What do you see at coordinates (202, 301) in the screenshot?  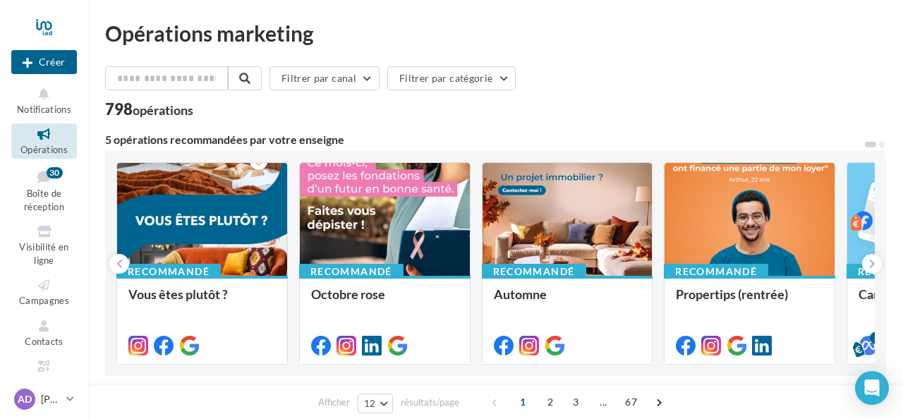 I see `div: Vous êtes plutôt ?` at bounding box center [202, 301].